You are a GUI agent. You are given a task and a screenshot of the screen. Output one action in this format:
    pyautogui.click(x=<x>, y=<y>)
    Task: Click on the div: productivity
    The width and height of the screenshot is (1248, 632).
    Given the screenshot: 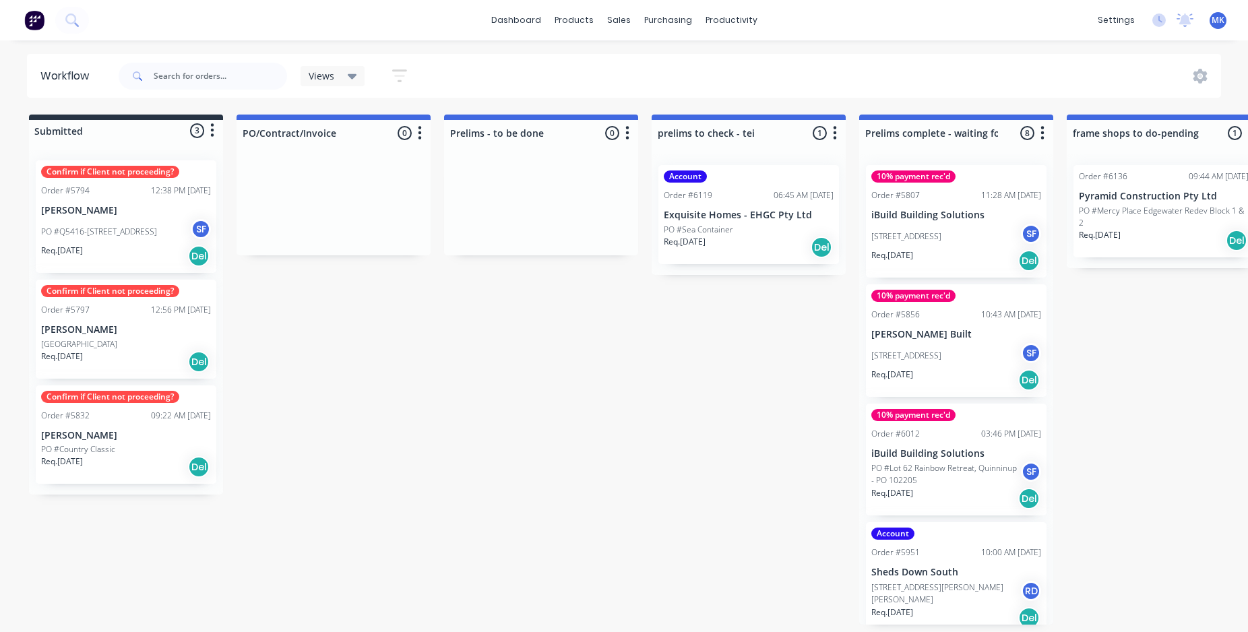 What is the action you would take?
    pyautogui.click(x=731, y=20)
    